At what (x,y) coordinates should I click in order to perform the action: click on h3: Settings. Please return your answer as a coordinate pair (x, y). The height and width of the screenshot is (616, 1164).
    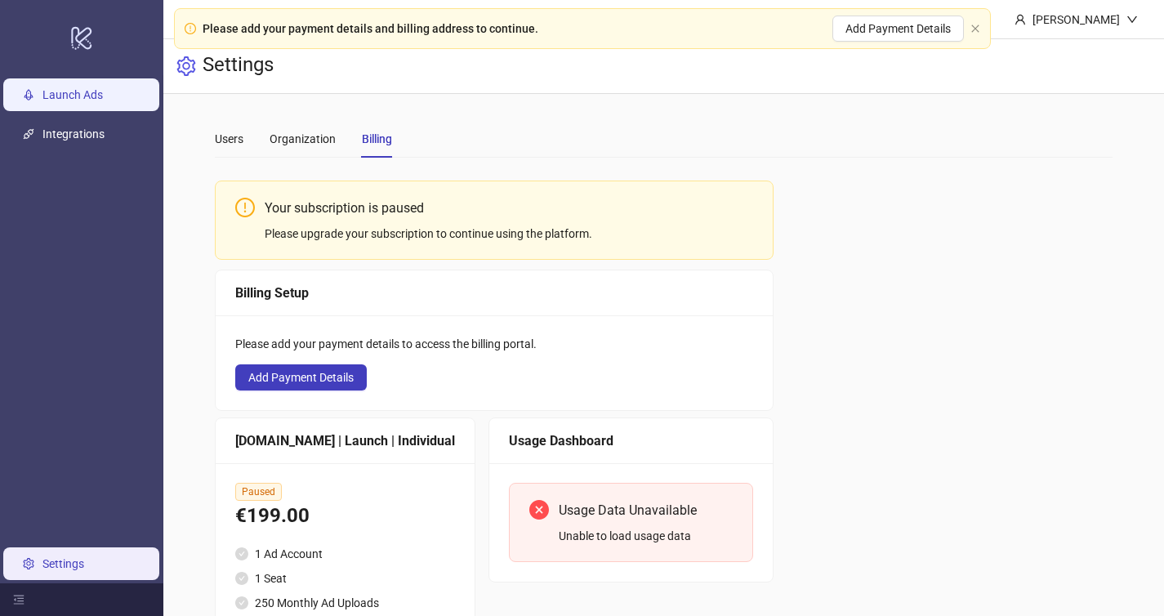
    Looking at the image, I should click on (238, 66).